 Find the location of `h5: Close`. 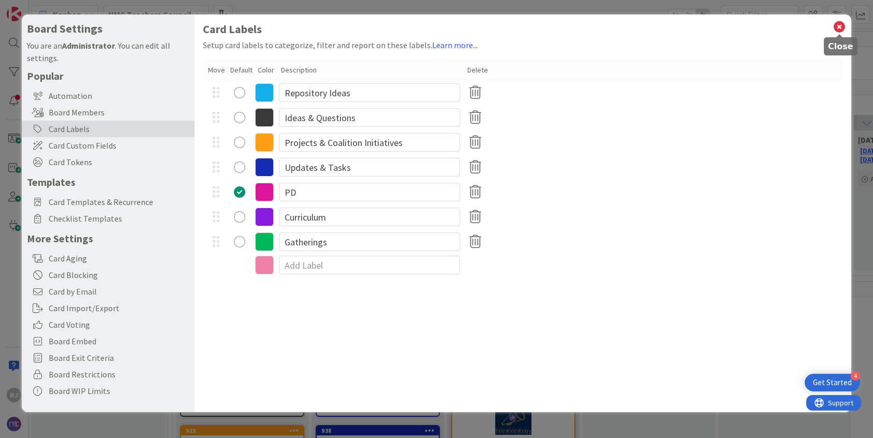

h5: Close is located at coordinates (841, 46).